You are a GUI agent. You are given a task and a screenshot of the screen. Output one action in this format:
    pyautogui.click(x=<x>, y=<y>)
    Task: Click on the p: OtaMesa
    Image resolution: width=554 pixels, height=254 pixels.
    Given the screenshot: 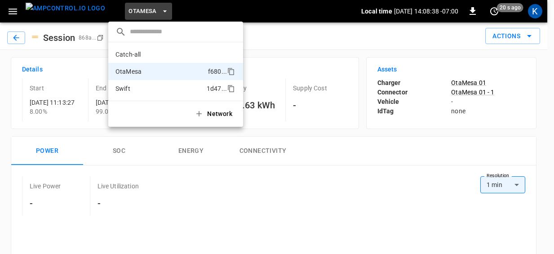 What is the action you would take?
    pyautogui.click(x=128, y=71)
    